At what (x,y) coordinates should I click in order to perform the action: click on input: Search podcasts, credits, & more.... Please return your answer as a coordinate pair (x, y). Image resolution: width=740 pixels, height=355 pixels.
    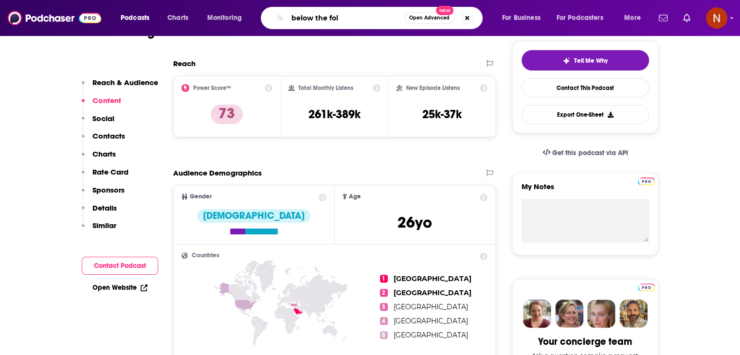
    Looking at the image, I should click on (346, 18).